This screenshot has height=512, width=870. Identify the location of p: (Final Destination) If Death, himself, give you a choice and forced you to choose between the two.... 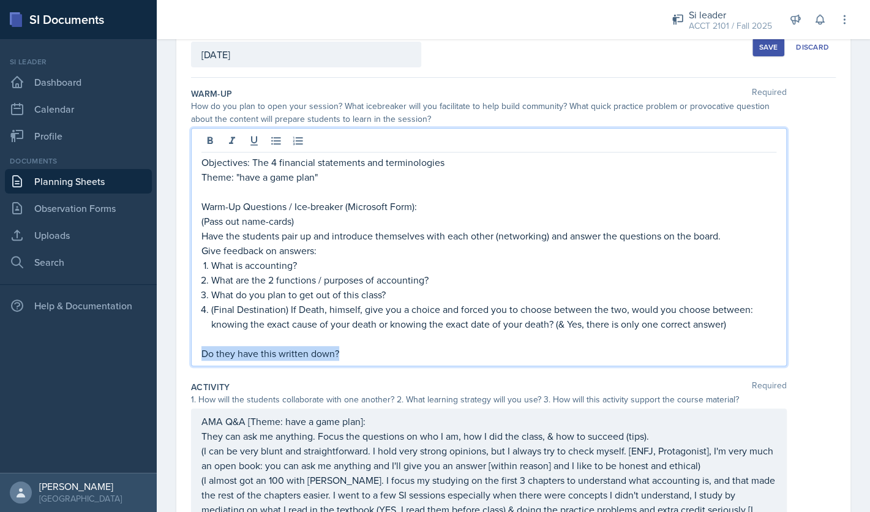
(494, 317).